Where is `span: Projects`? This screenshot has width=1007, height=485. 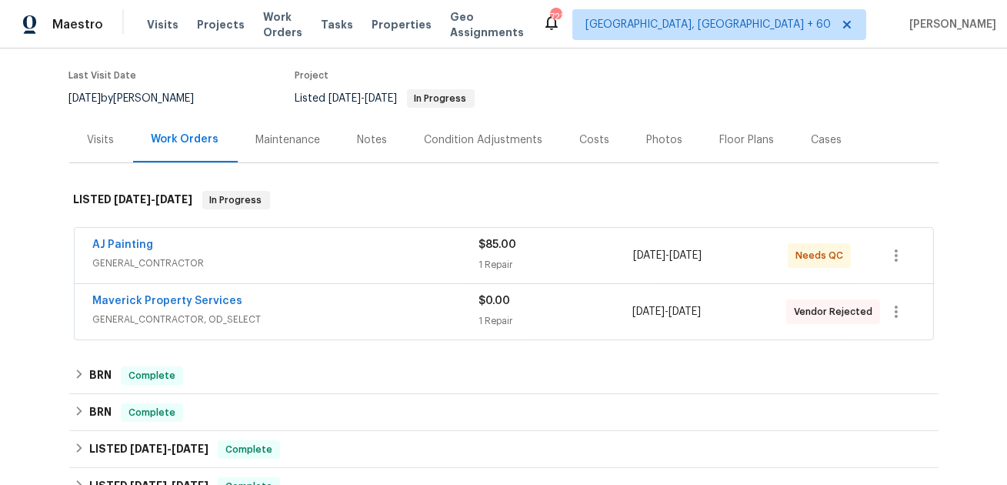
span: Projects is located at coordinates (221, 25).